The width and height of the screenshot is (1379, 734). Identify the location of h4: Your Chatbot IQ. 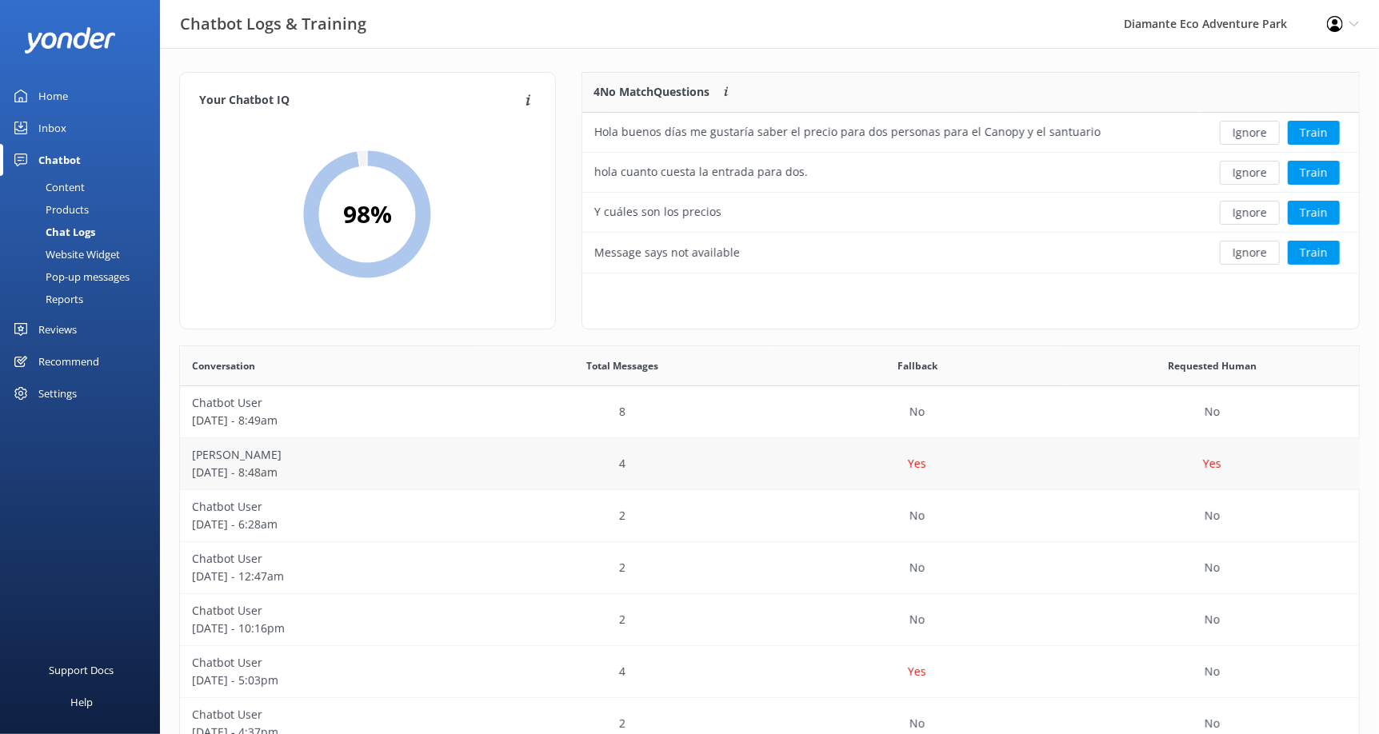
(360, 101).